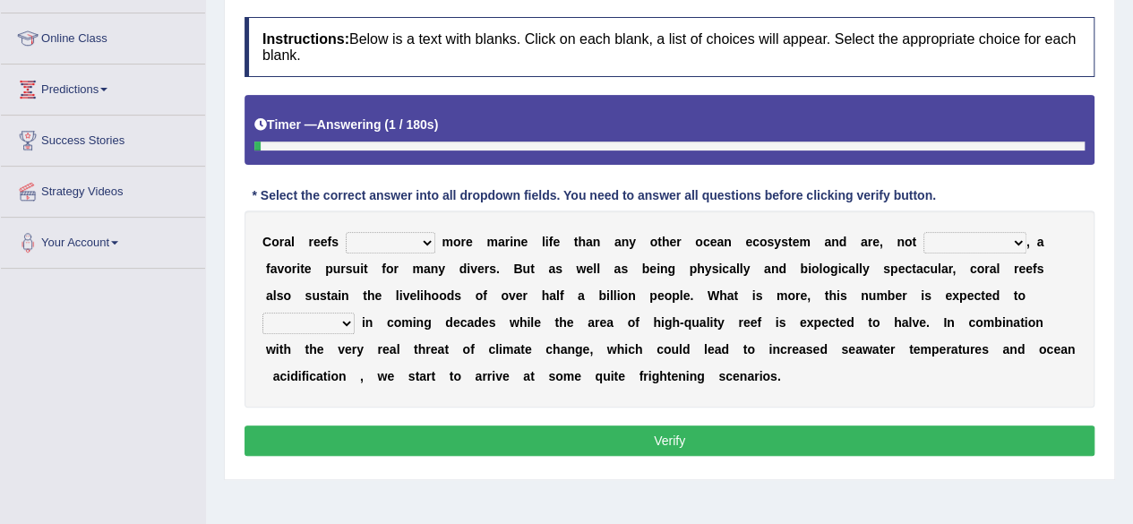 The width and height of the screenshot is (1133, 524). Describe the element at coordinates (103, 240) in the screenshot. I see `a: Your Account` at that location.